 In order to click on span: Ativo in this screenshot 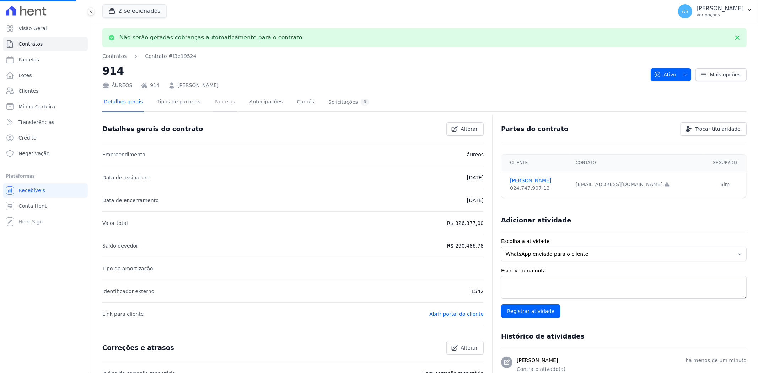, I will do `click(665, 75)`.